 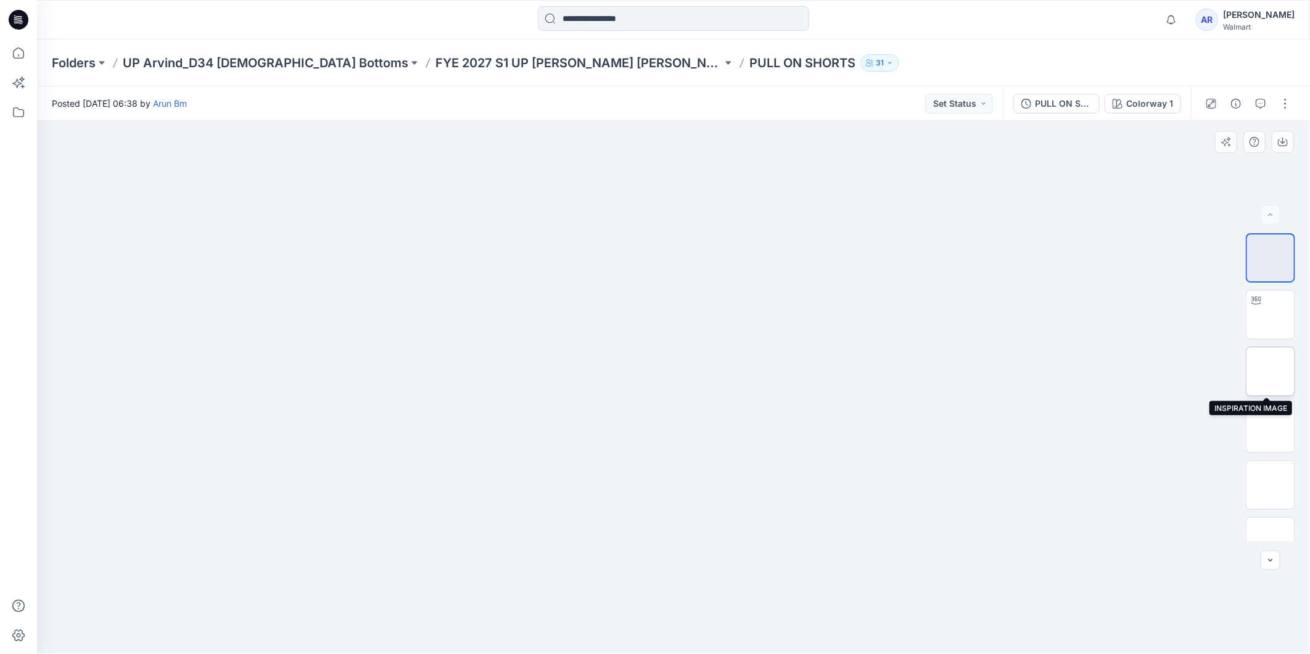 I want to click on p: PULL ON SHORTS, so click(x=802, y=63).